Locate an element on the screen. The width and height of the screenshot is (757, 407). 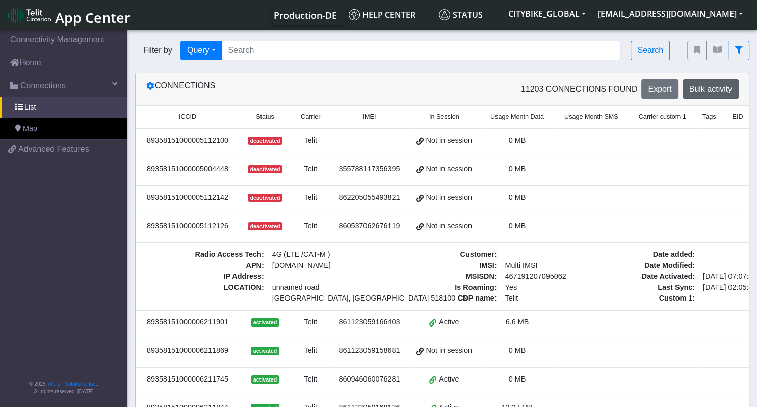
div: 89358151000005112126 is located at coordinates (188, 226).